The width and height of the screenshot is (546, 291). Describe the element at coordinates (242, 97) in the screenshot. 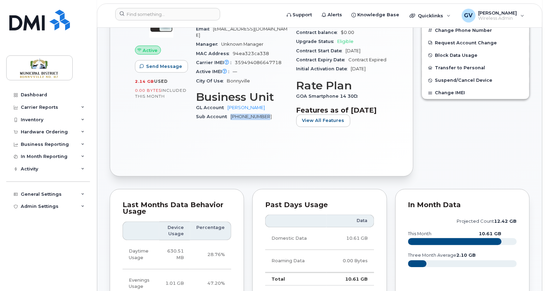

I see `h3: Business Unit` at that location.